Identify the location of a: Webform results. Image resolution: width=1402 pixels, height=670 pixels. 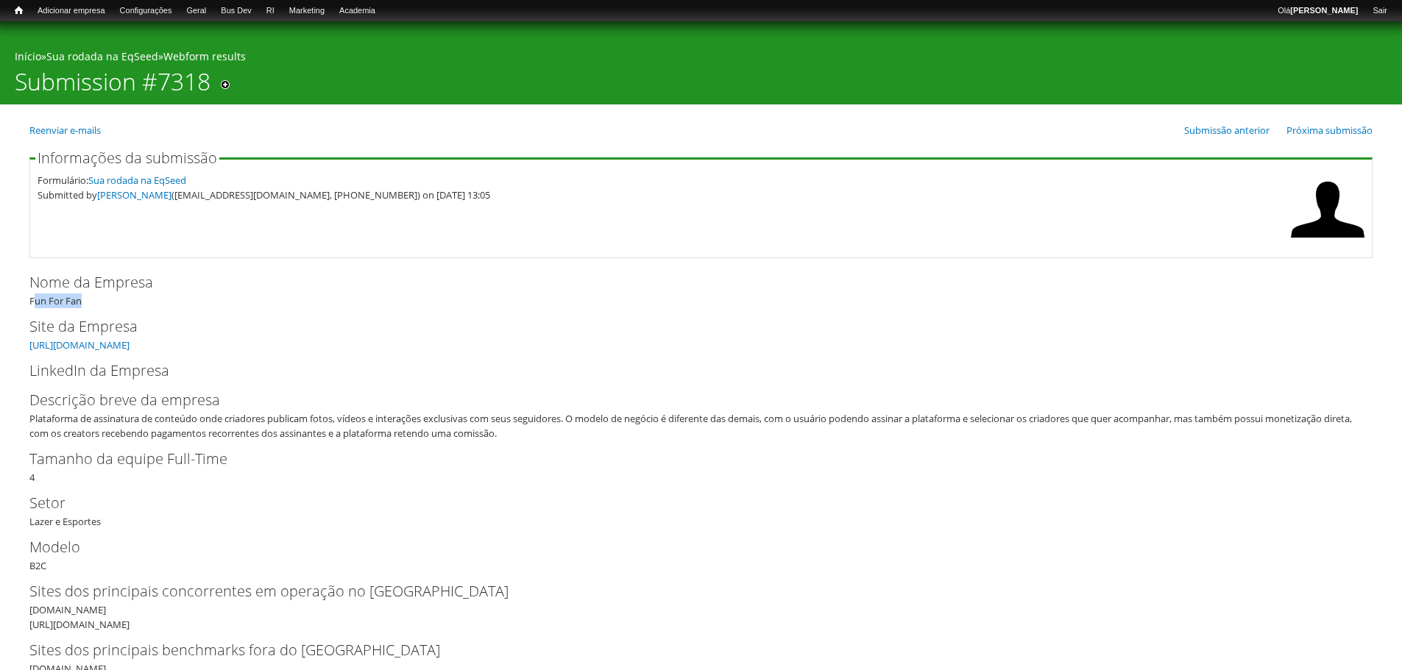
(205, 56).